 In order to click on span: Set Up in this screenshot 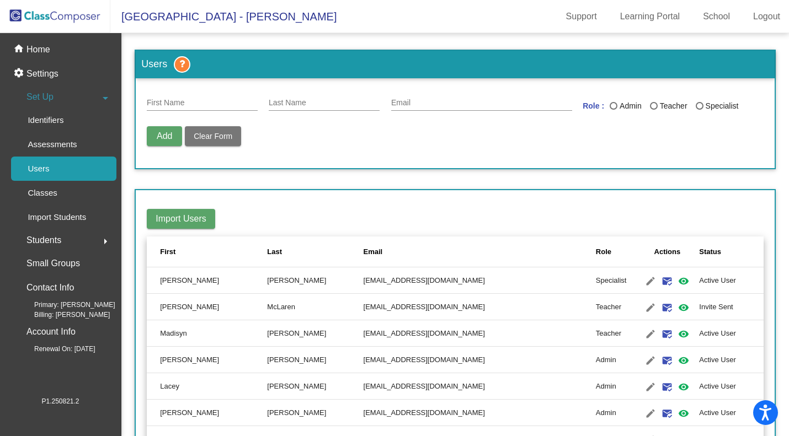, I will do `click(40, 97)`.